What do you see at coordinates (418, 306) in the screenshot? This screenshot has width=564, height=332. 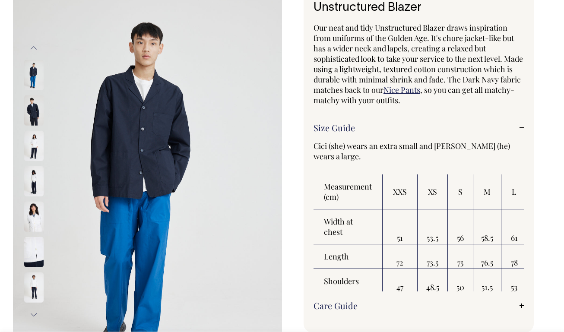 I see `a: Care Guide` at bounding box center [418, 306].